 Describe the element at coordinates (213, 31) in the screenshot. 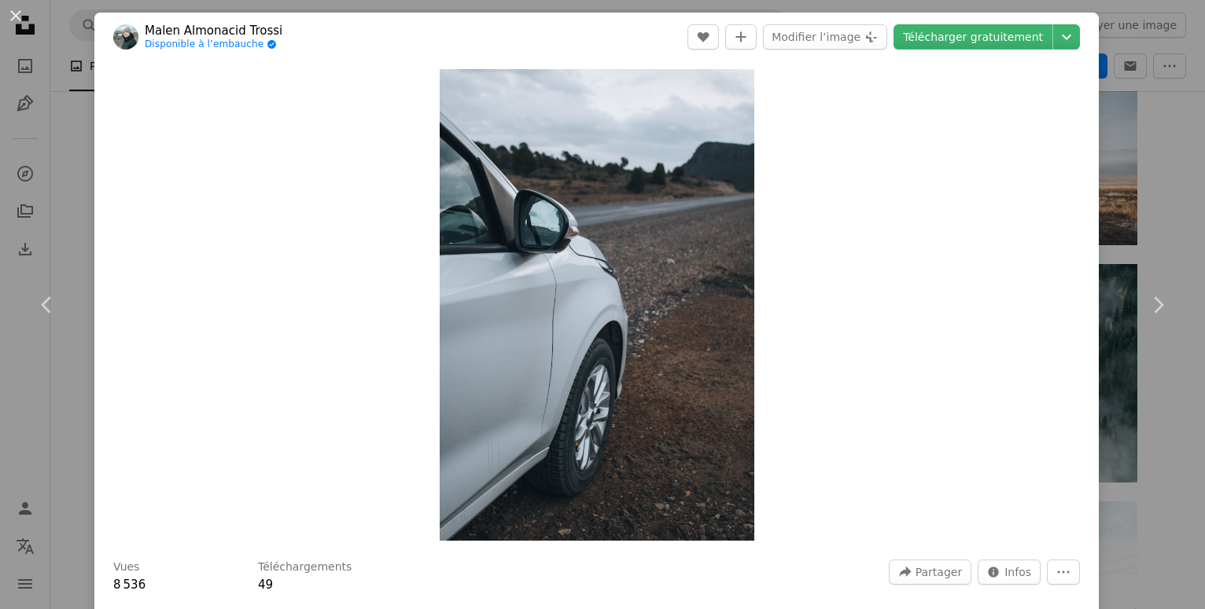

I see `a: Malen Almonacid Trossi` at that location.